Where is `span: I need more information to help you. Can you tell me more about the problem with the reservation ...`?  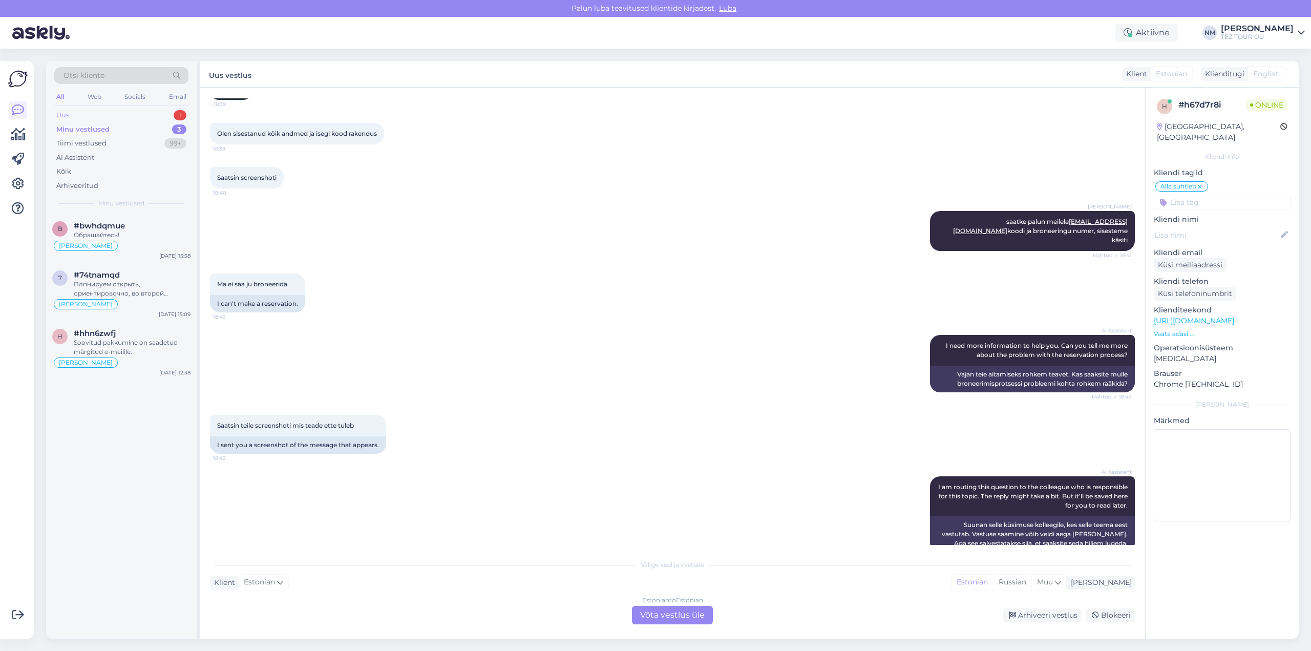
span: I need more information to help you. Can you tell me more about the problem with the reservation ... is located at coordinates (1037, 350).